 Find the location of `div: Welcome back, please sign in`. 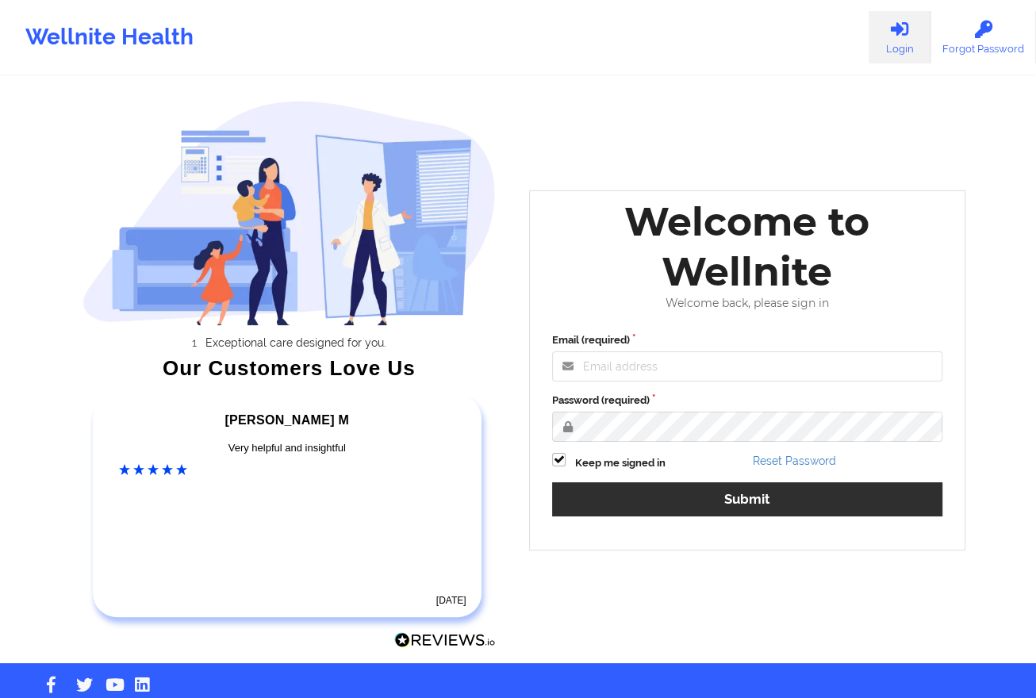

div: Welcome back, please sign in is located at coordinates (747, 303).